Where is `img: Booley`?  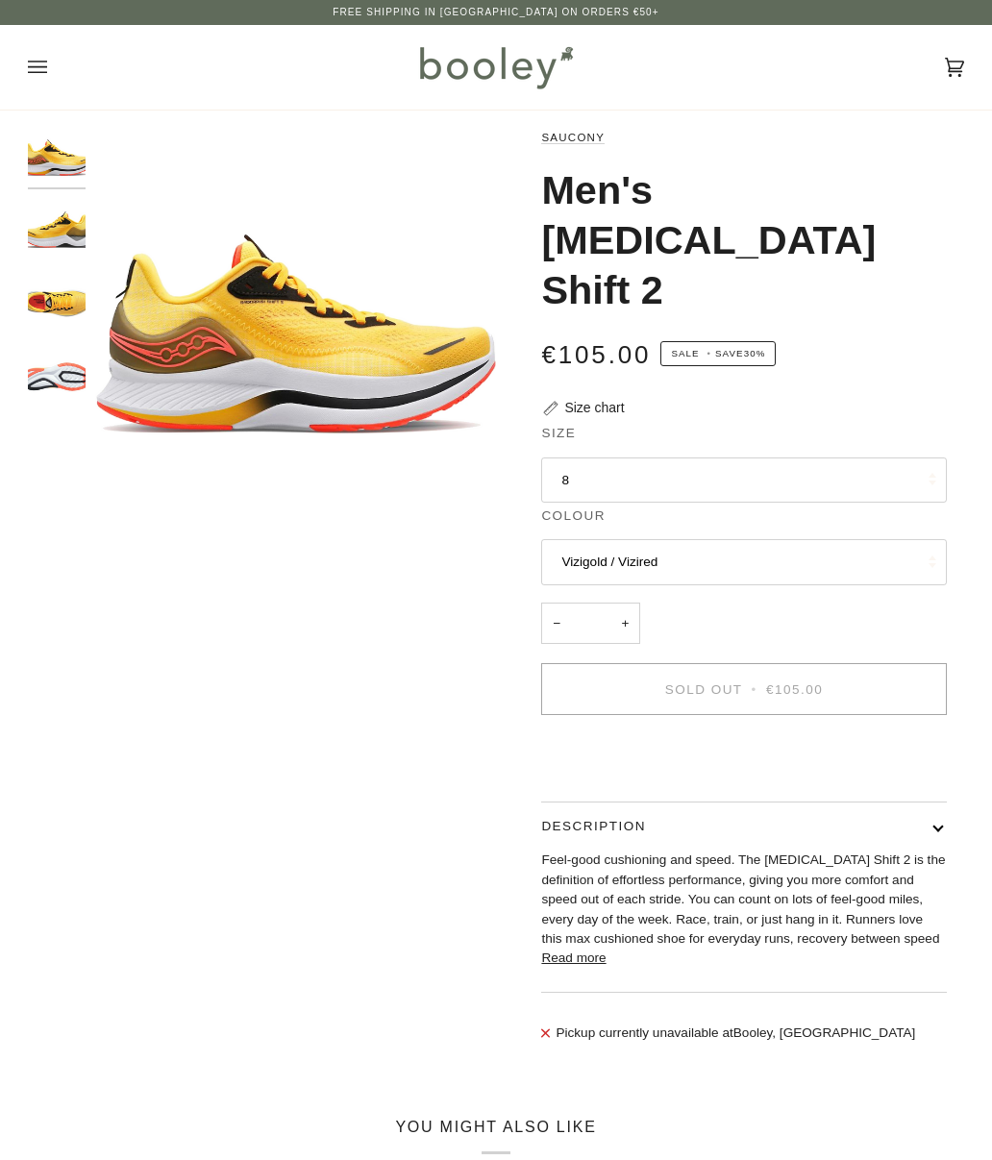
img: Booley is located at coordinates (495, 67).